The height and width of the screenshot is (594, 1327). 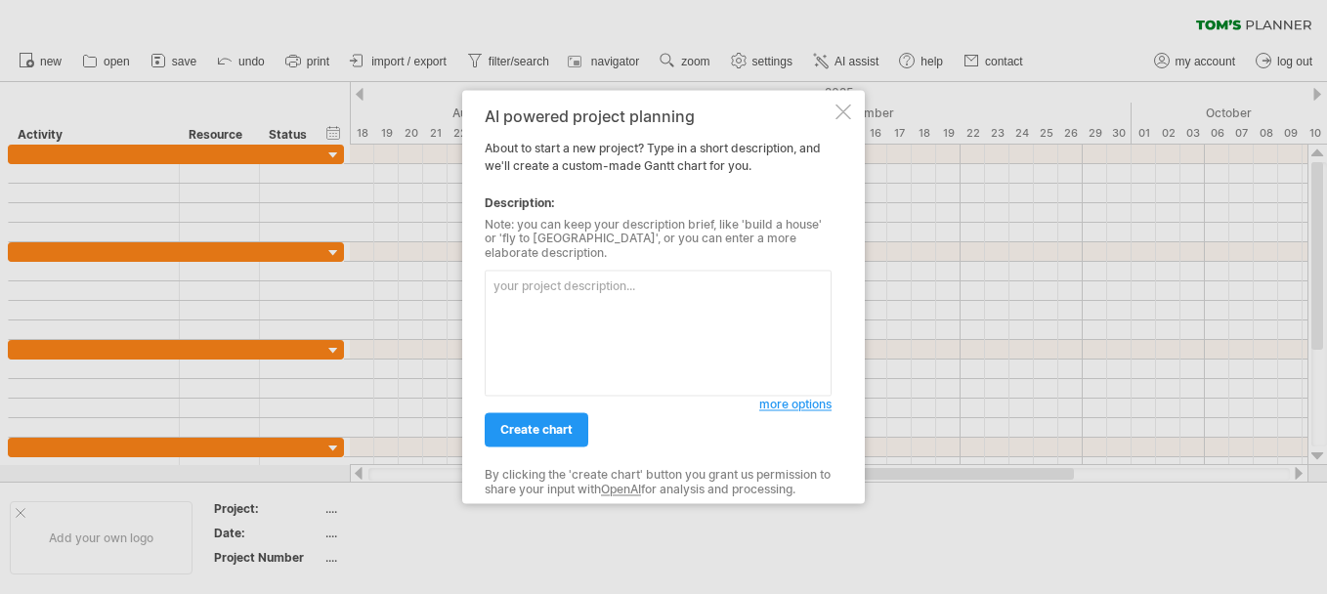 I want to click on div: AI powered project planning, so click(x=658, y=116).